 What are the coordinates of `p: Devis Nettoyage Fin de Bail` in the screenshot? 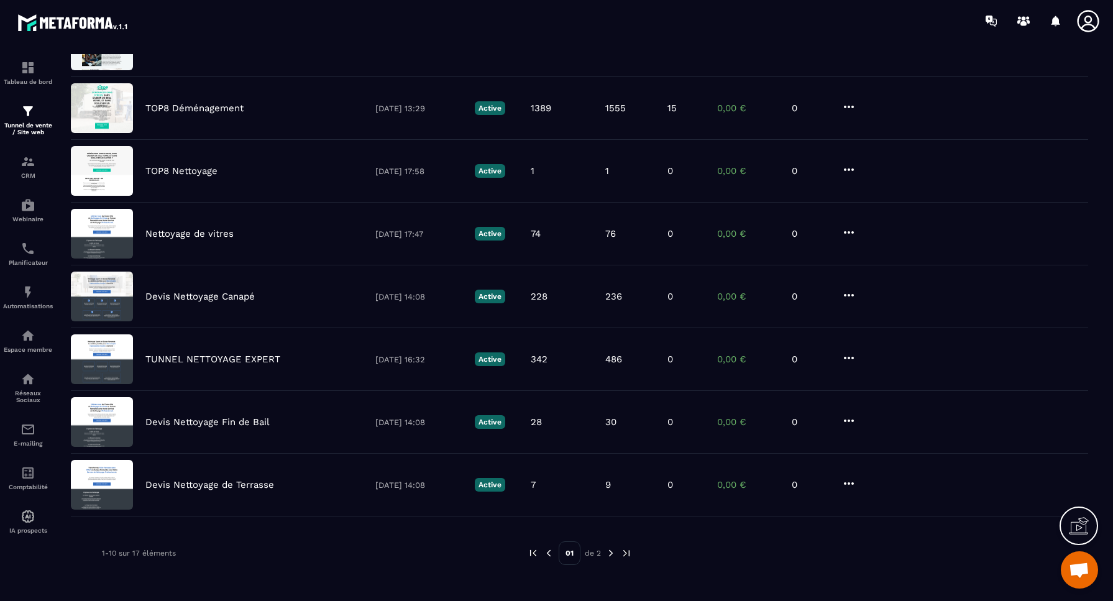 It's located at (208, 422).